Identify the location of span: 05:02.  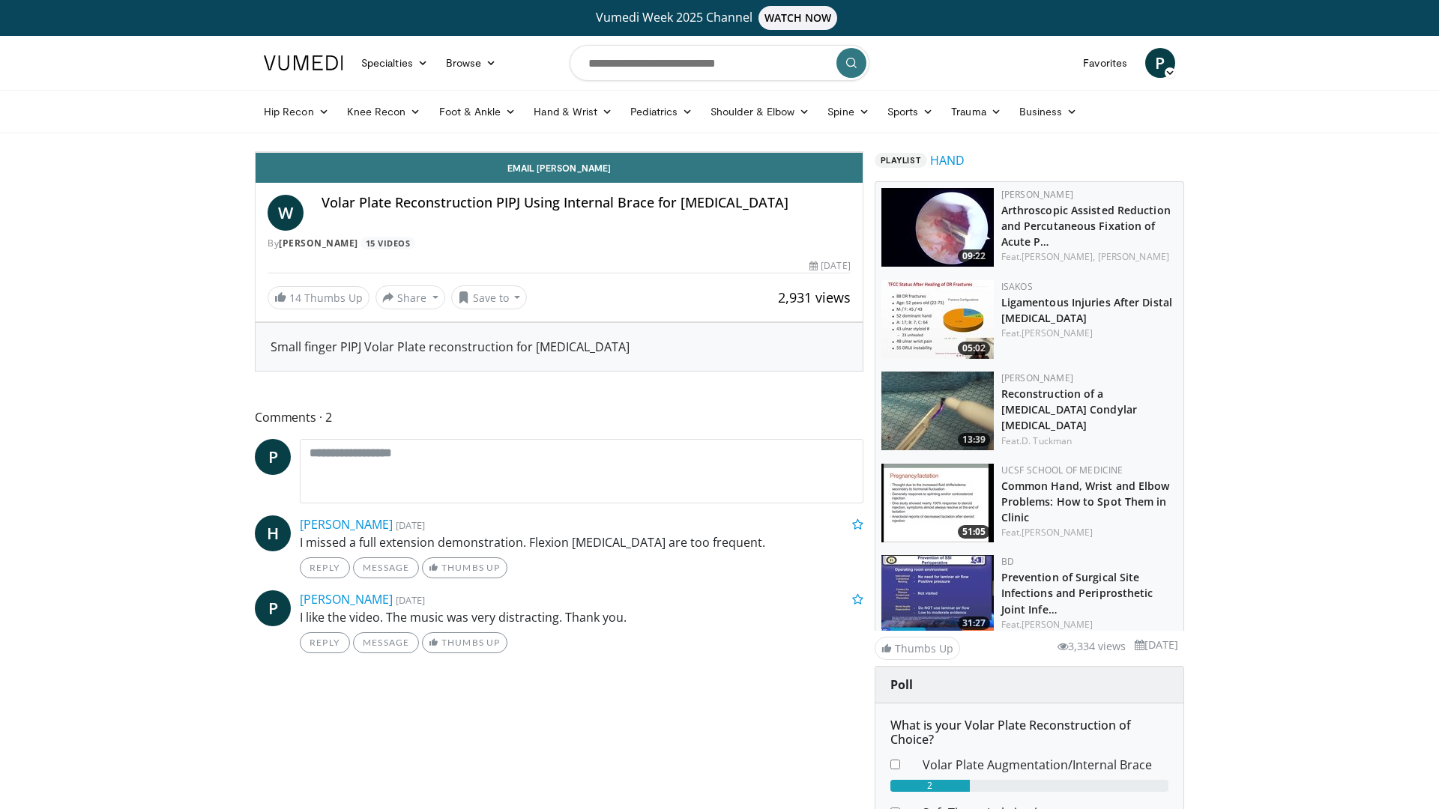
(973, 348).